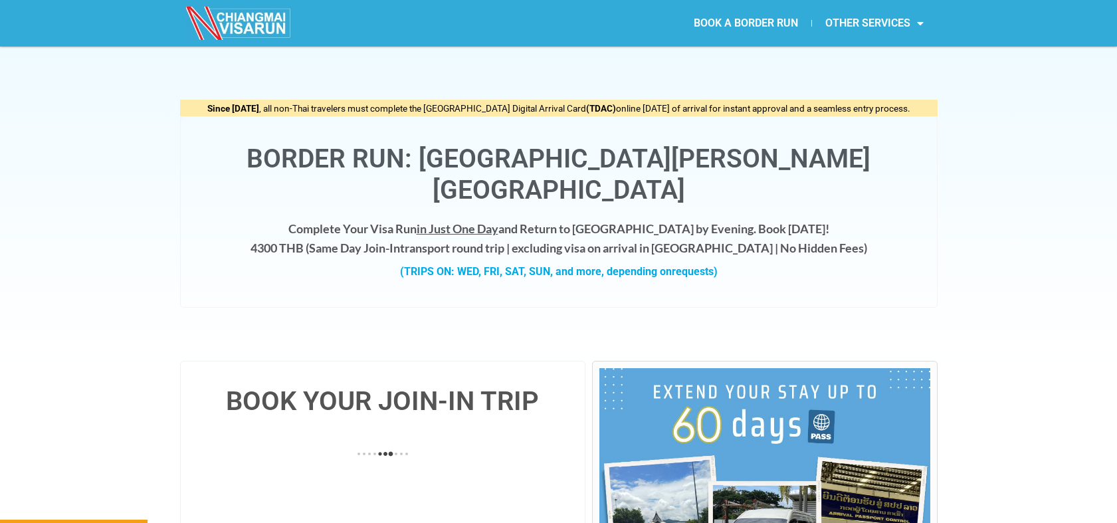 The height and width of the screenshot is (523, 1117). I want to click on nav: Menu, so click(748, 23).